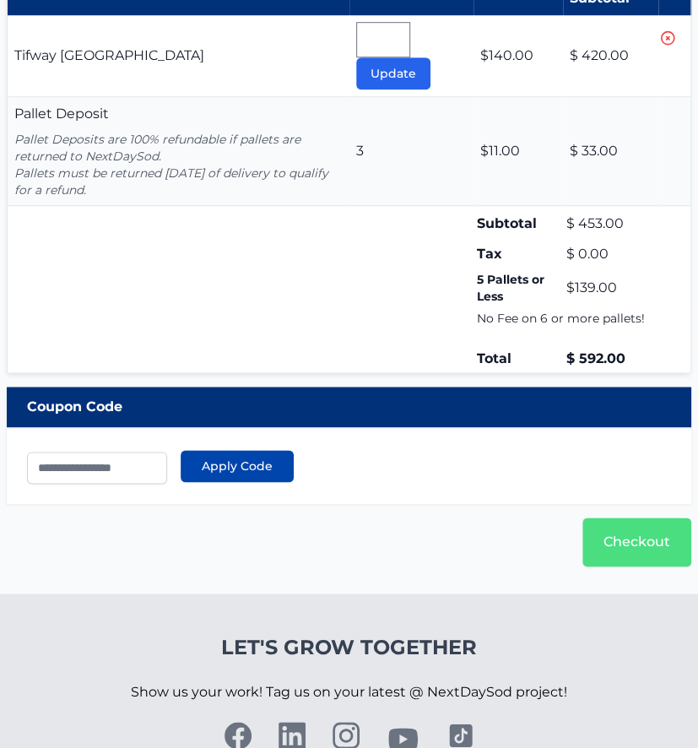  I want to click on td: Tax, so click(518, 254).